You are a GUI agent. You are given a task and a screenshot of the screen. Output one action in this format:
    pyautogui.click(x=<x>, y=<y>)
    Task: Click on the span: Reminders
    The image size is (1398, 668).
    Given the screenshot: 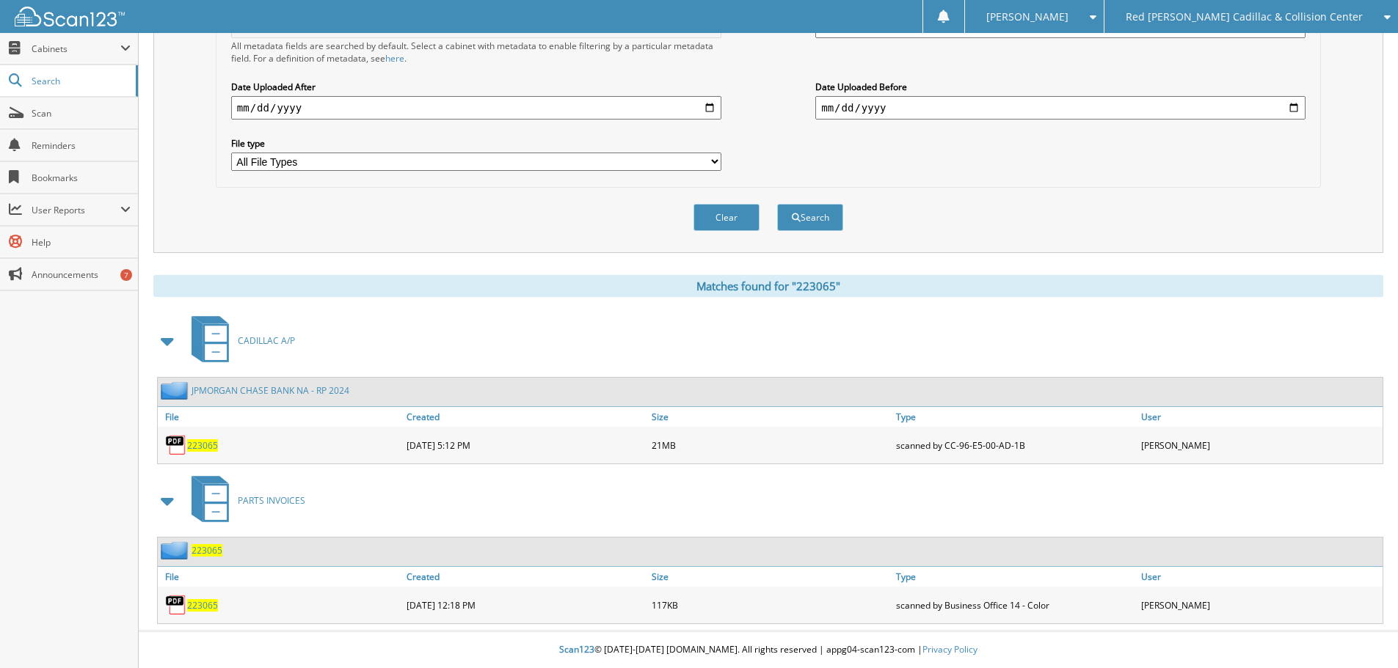 What is the action you would take?
    pyautogui.click(x=81, y=145)
    